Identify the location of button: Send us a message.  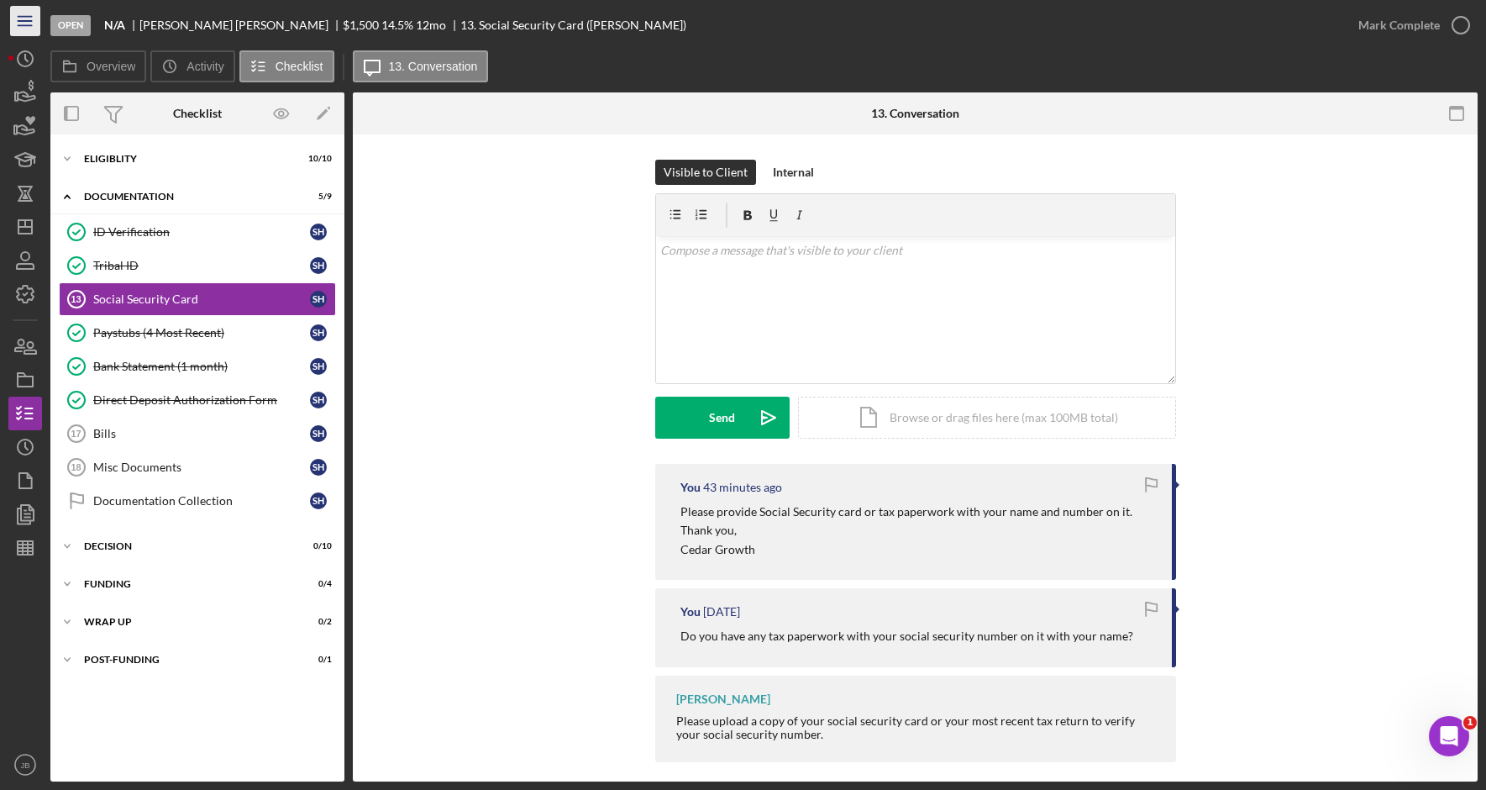
(168, 460).